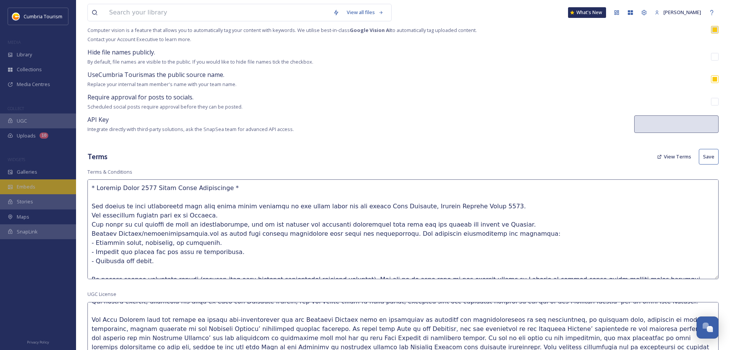 This screenshot has height=350, width=730. What do you see at coordinates (140, 97) in the screenshot?
I see `span: Require approval for posts to socials.` at bounding box center [140, 97].